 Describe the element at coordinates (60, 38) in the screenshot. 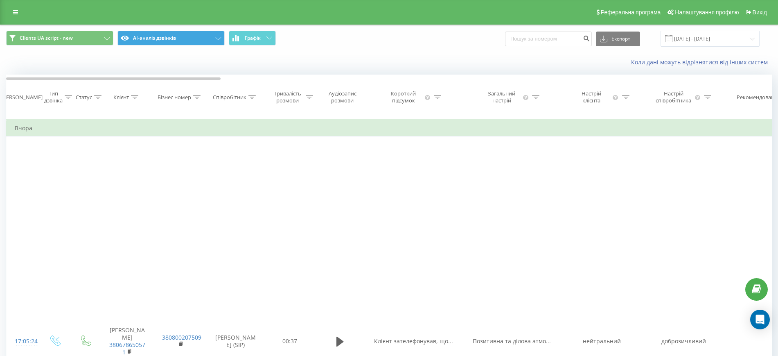

I see `button: Clients UA script - new` at that location.